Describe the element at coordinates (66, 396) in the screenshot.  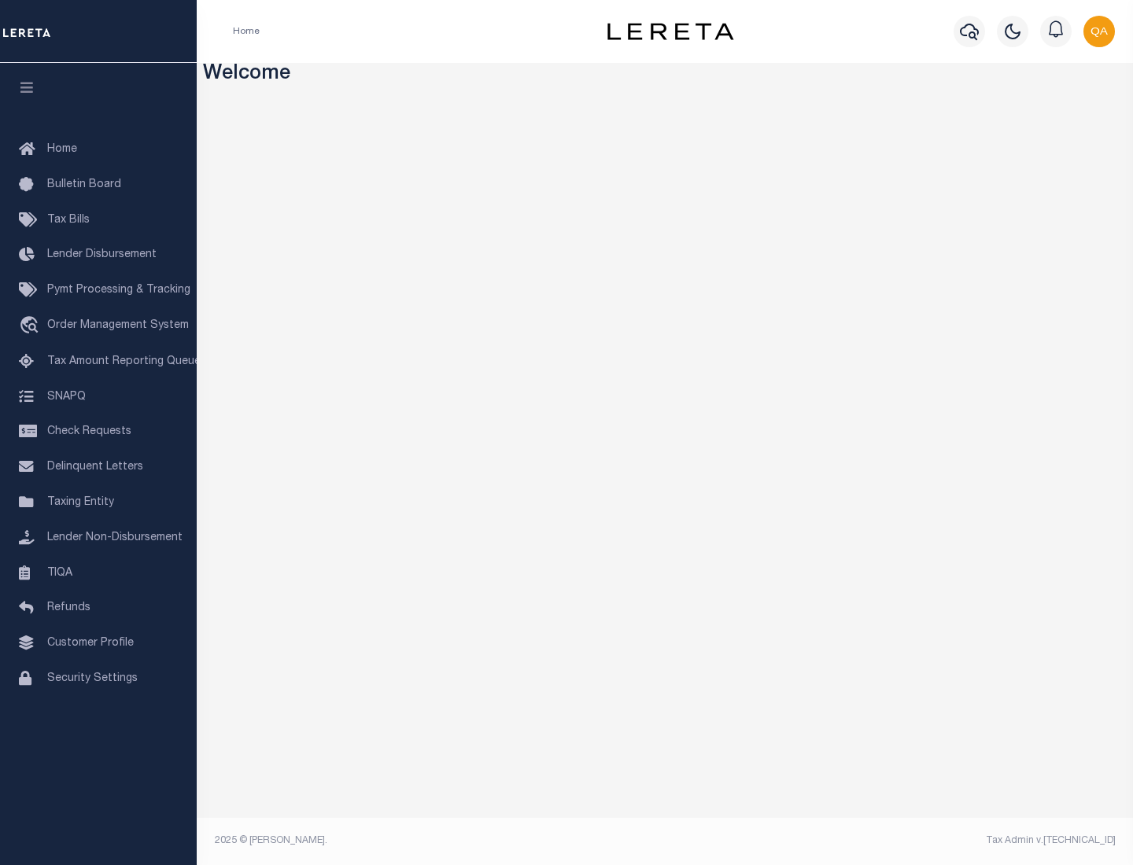
I see `span: SNAPQ` at that location.